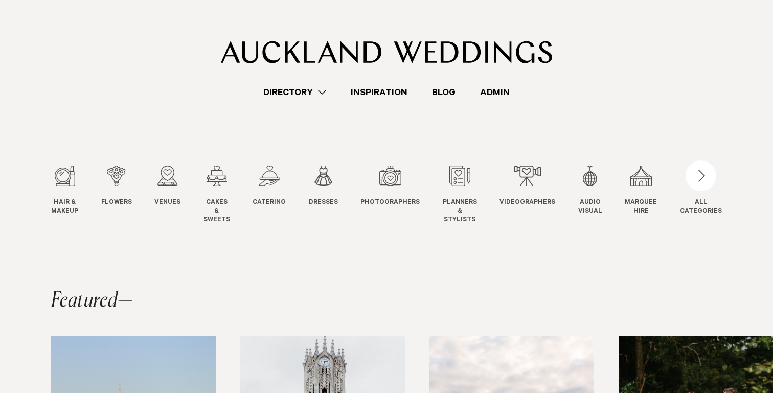 The image size is (773, 393). Describe the element at coordinates (590, 191) in the screenshot. I see `a: Audio Visual` at that location.